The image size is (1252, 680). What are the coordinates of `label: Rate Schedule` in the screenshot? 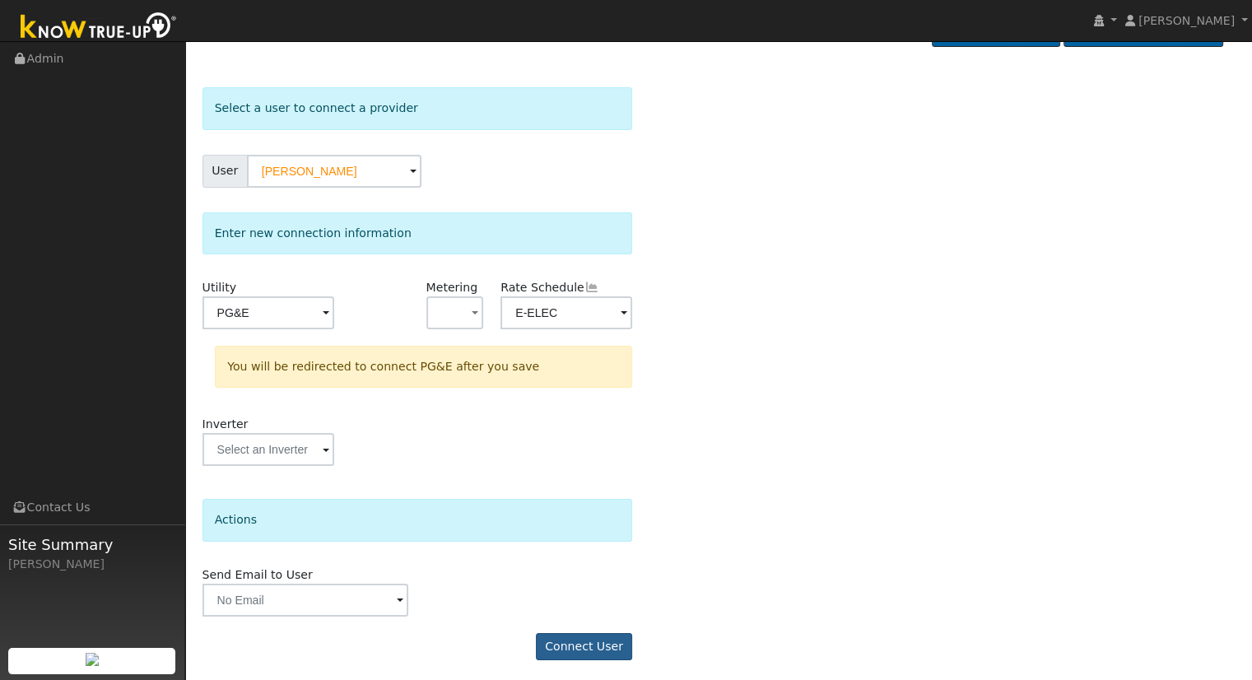 It's located at (549, 287).